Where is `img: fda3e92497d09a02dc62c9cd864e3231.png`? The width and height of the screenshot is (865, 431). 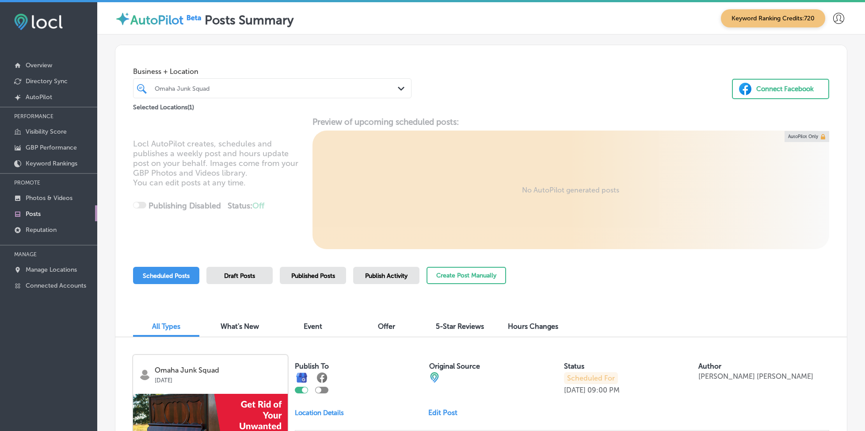 img: fda3e92497d09a02dc62c9cd864e3231.png is located at coordinates (38, 22).